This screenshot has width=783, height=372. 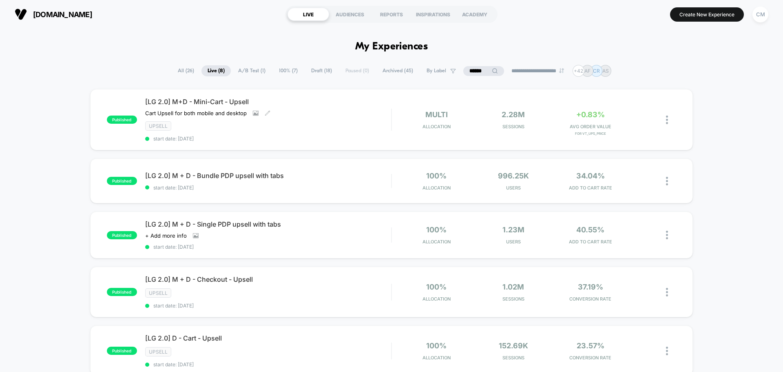 I want to click on img: end, so click(x=562, y=71).